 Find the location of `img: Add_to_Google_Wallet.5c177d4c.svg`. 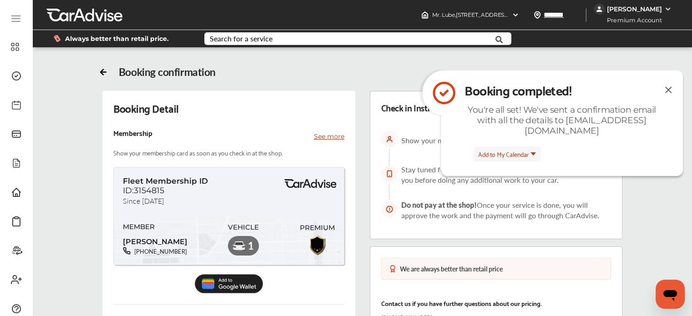

img: Add_to_Google_Wallet.5c177d4c.svg is located at coordinates (229, 284).